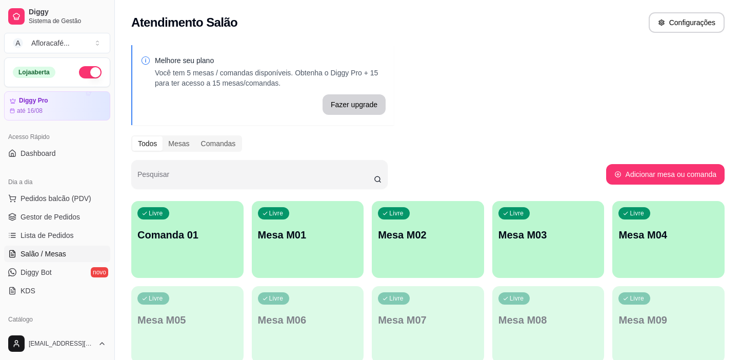 This screenshot has height=360, width=741. I want to click on div: Afloracafé ..., so click(50, 43).